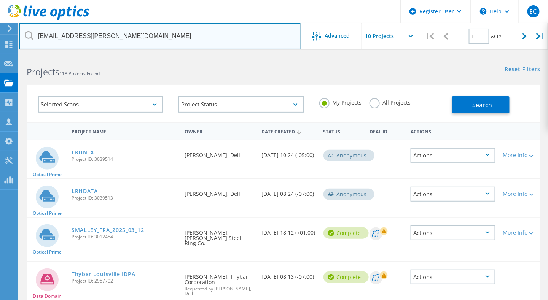  Describe the element at coordinates (48, 19) in the screenshot. I see `a: Live Optics Dashboard` at that location.